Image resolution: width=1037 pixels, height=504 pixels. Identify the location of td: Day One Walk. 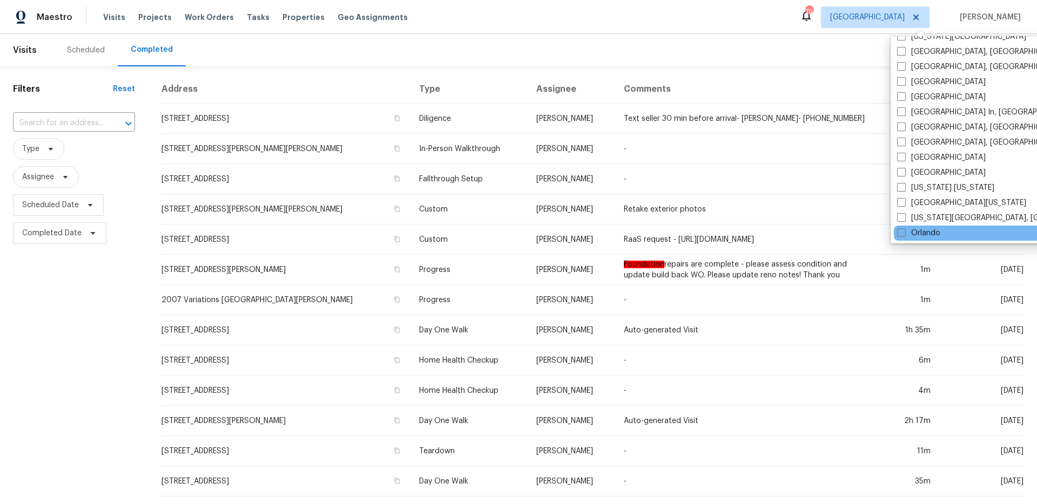
(469, 482).